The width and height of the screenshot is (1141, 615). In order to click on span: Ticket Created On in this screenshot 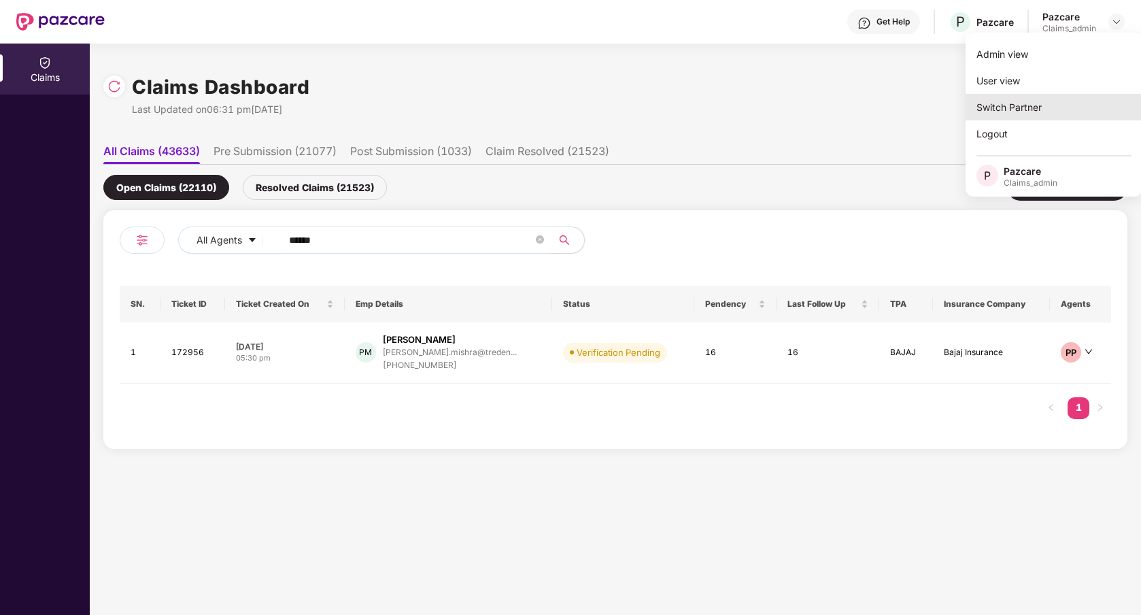, I will do `click(280, 304)`.